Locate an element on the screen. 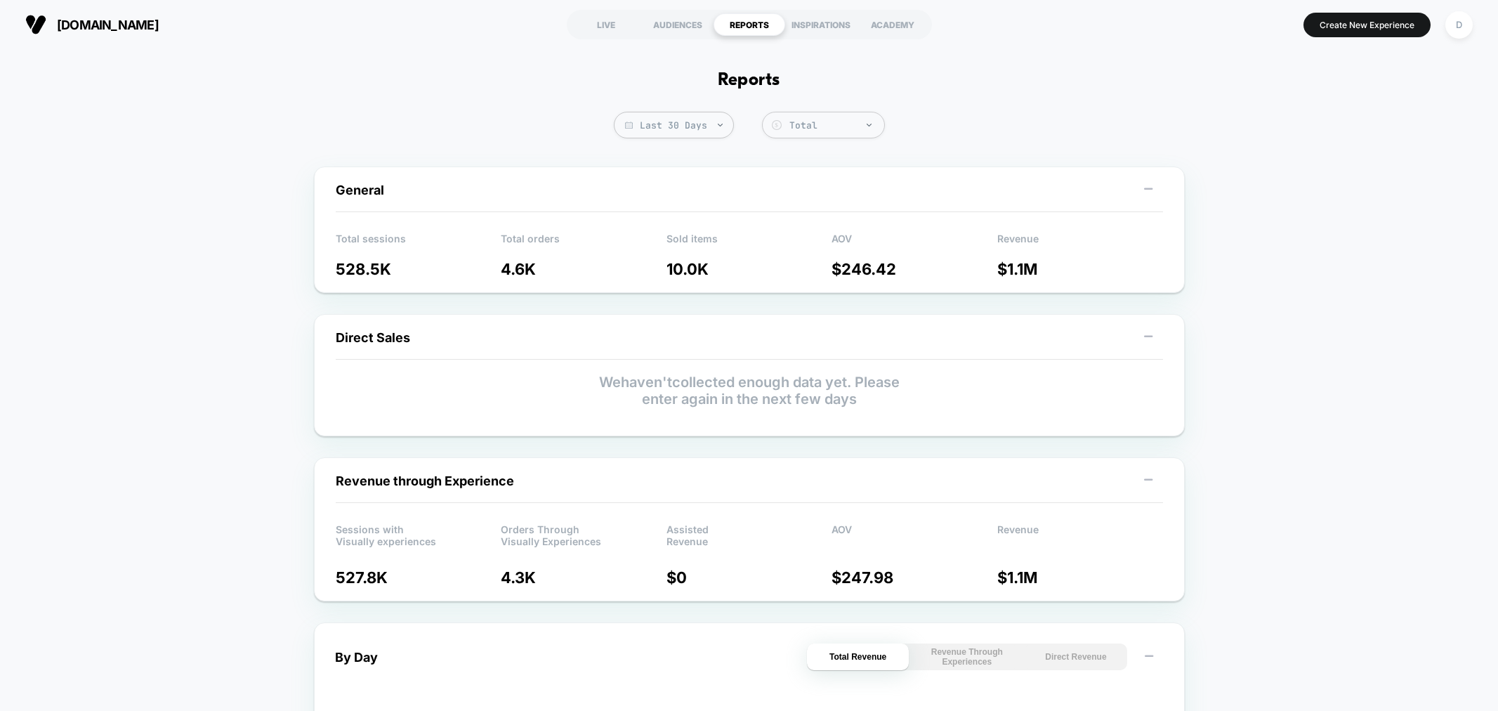 This screenshot has width=1498, height=711. img: Visually logo is located at coordinates (36, 25).